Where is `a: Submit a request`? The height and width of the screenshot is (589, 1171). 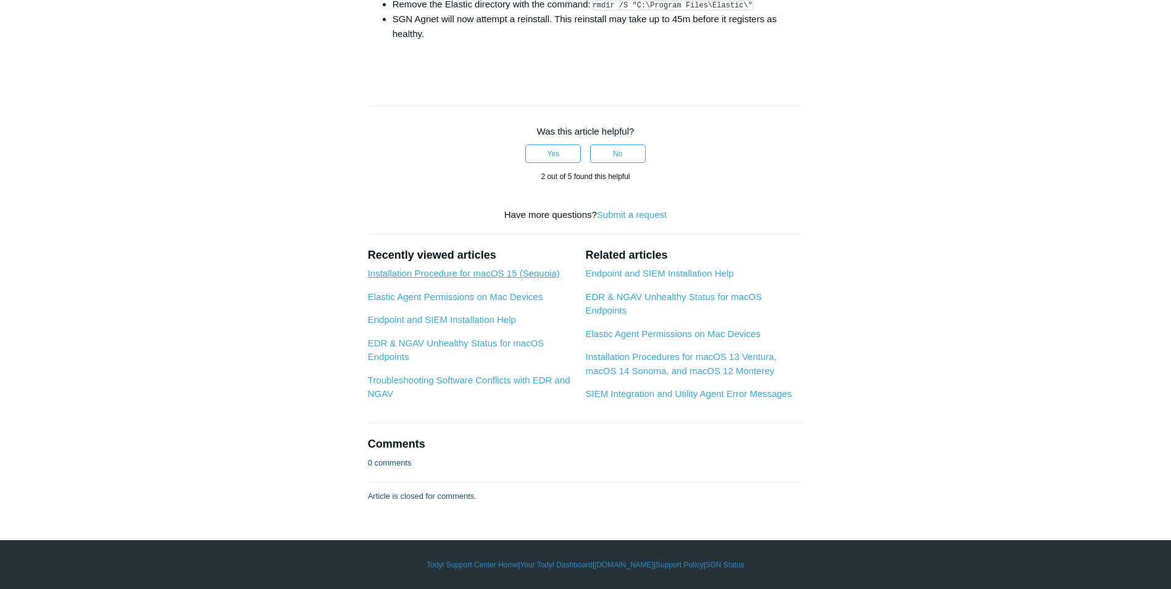
a: Submit a request is located at coordinates (632, 214).